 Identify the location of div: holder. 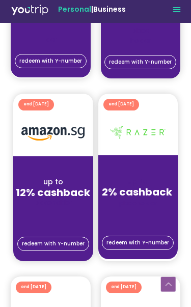
(140, 41).